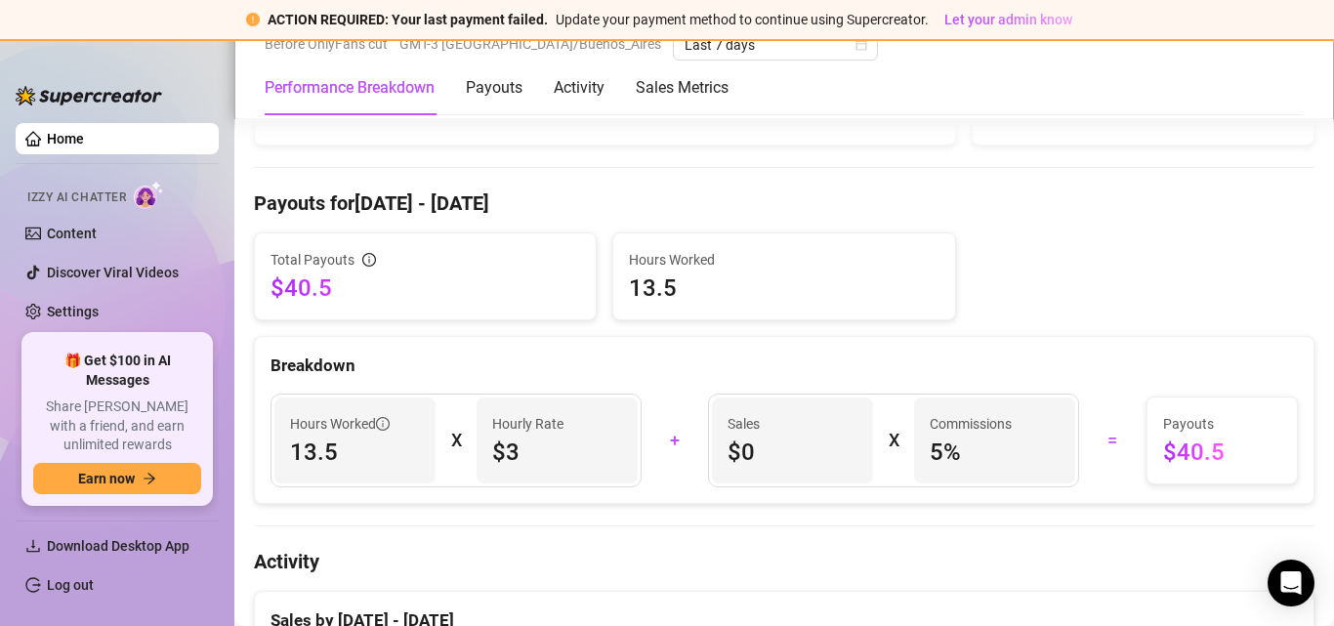  I want to click on span: Total Payouts, so click(313, 260).